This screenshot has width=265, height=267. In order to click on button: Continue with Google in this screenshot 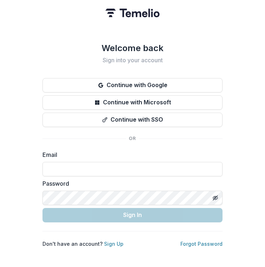, I will do `click(133, 85)`.